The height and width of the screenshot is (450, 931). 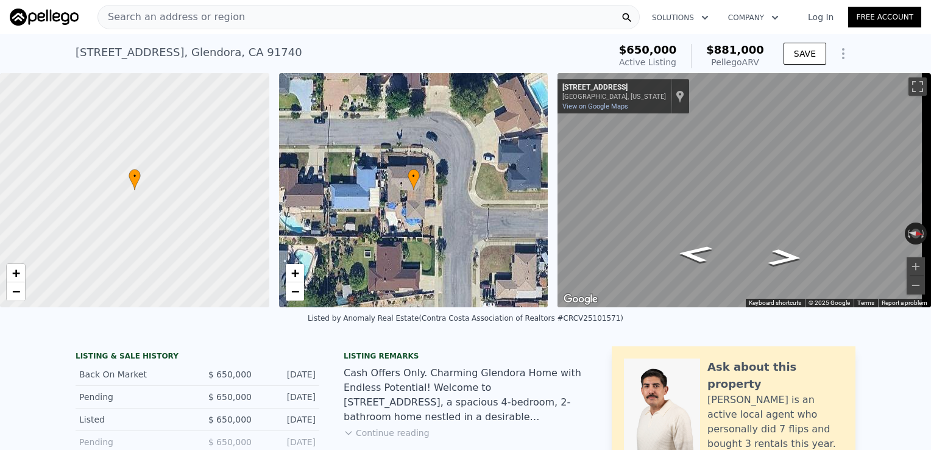 I want to click on button: Rotate clockwise, so click(x=924, y=233).